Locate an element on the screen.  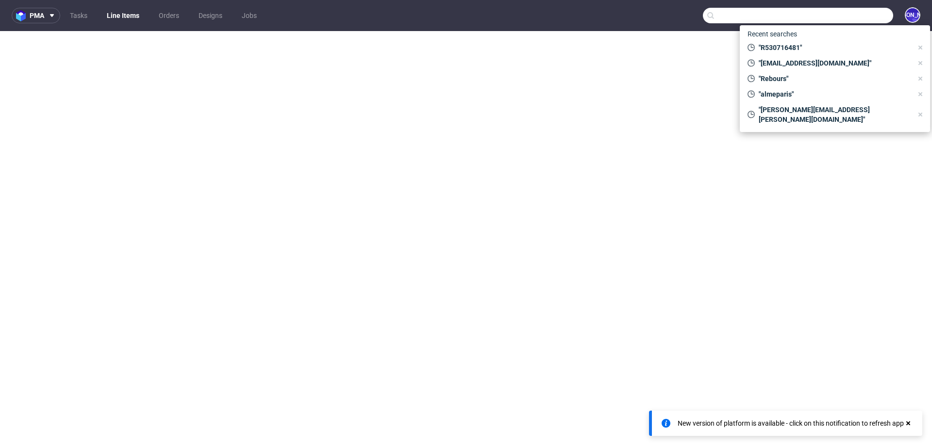
a: Orders is located at coordinates (169, 16).